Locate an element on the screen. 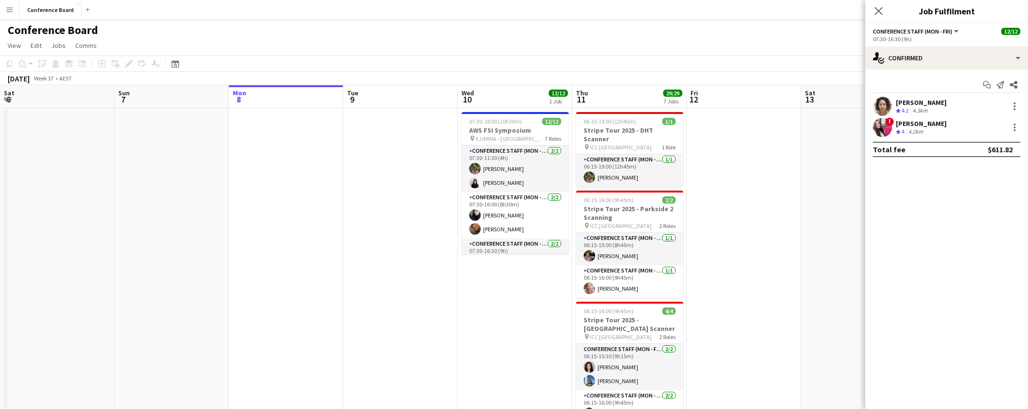  app-card-role: Conference Staff (Mon - Fri)2/207:30-16:30 (9h) is located at coordinates (515, 261).